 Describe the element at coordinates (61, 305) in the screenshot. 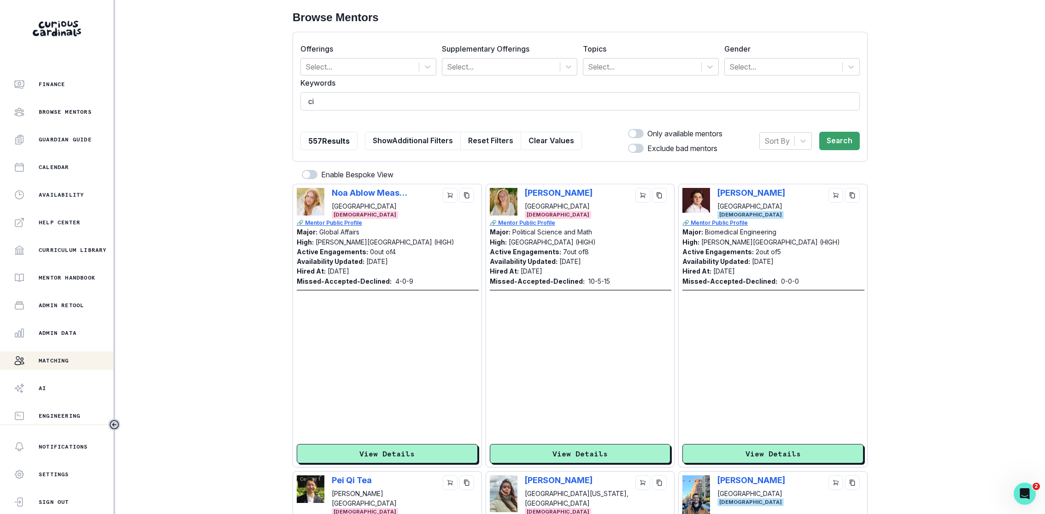

I see `p: Admin Retool` at that location.